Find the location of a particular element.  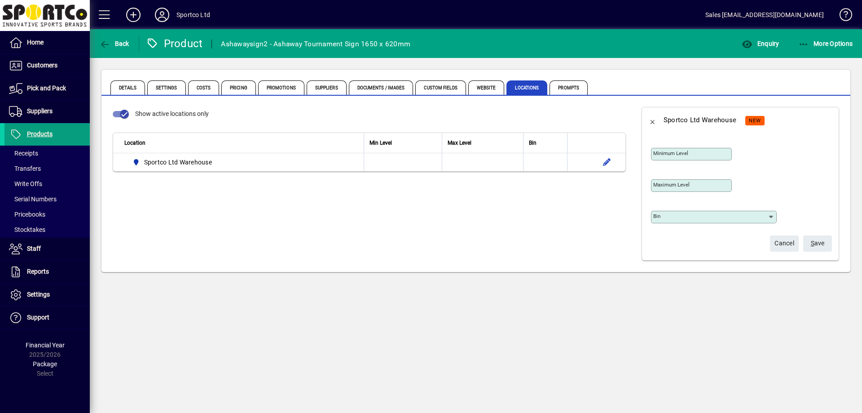

a: Knowledge Base is located at coordinates (842, 16).